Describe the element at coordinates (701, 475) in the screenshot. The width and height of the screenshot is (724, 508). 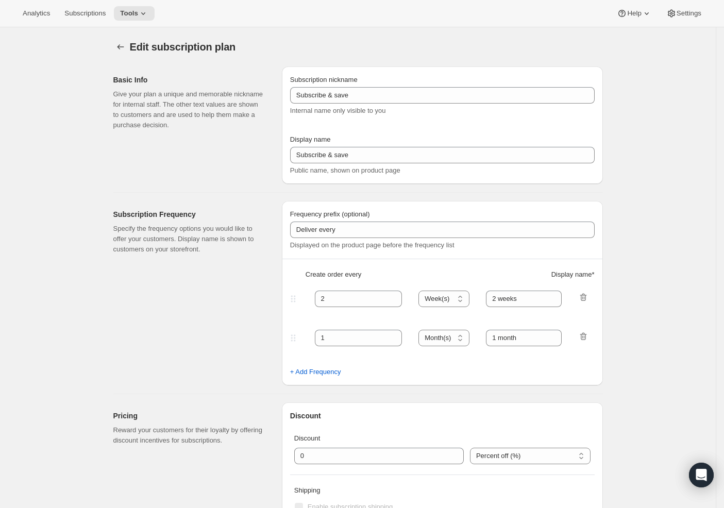
I see `div: Open Intercom Messenger` at that location.